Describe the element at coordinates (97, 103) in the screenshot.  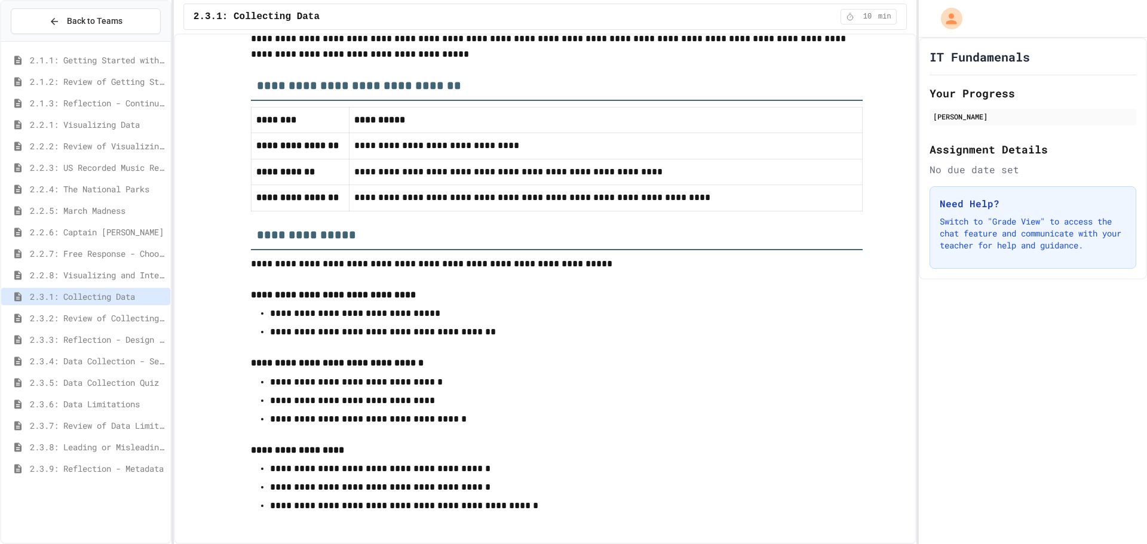
I see `span: 2.1.3: Reflection - Continuously Collecting Data` at that location.